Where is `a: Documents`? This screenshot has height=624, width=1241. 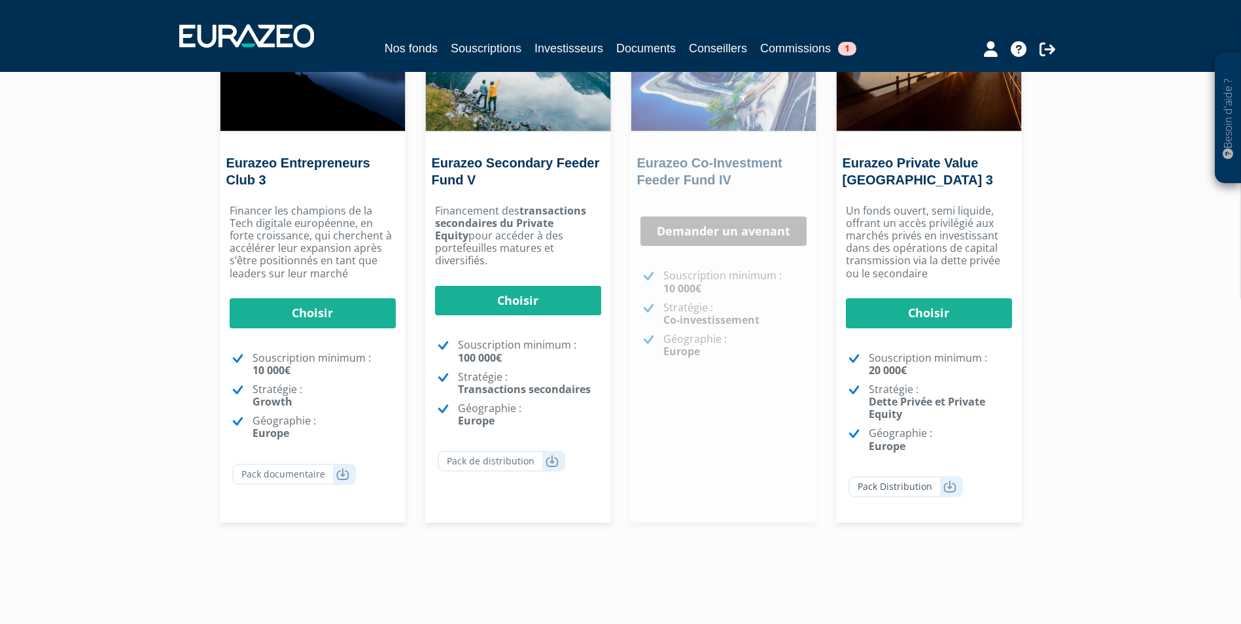
a: Documents is located at coordinates (646, 48).